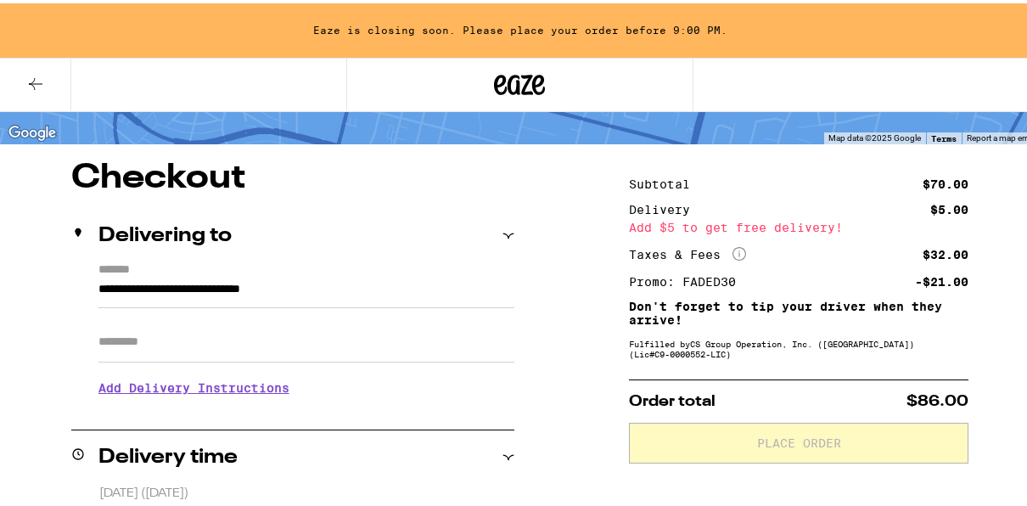 The width and height of the screenshot is (1027, 506). I want to click on span: $86.00, so click(937, 398).